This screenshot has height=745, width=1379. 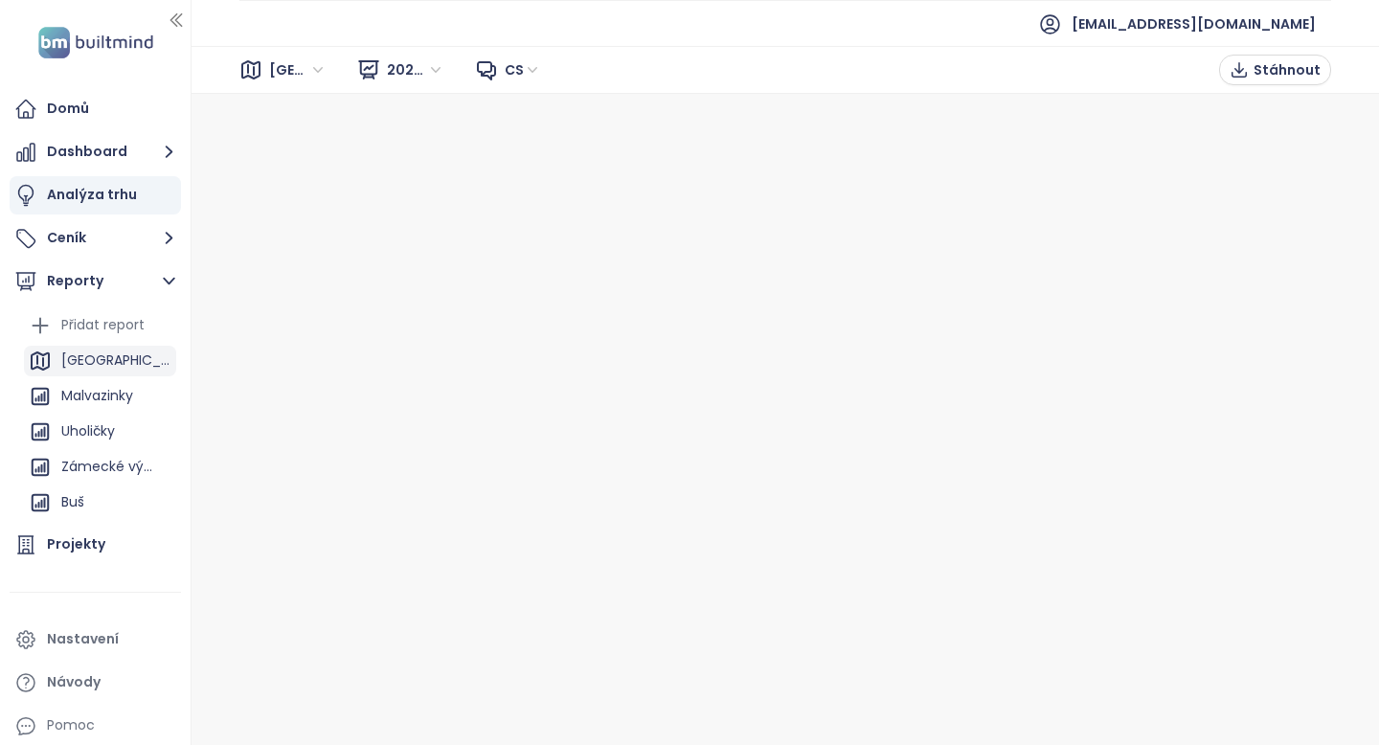 What do you see at coordinates (95, 238) in the screenshot?
I see `button: Ceník` at bounding box center [95, 238].